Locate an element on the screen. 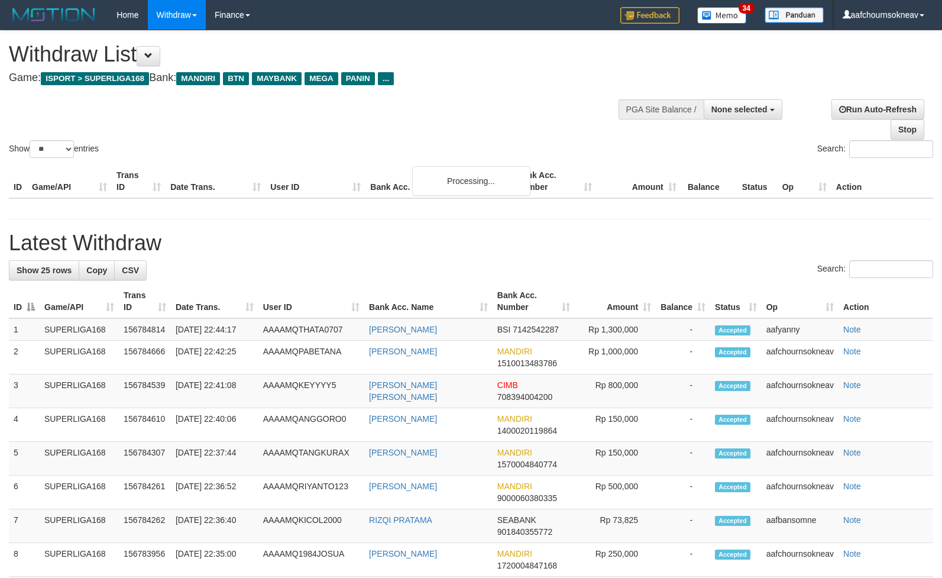 This screenshot has height=578, width=942. th: Status is located at coordinates (758, 181).